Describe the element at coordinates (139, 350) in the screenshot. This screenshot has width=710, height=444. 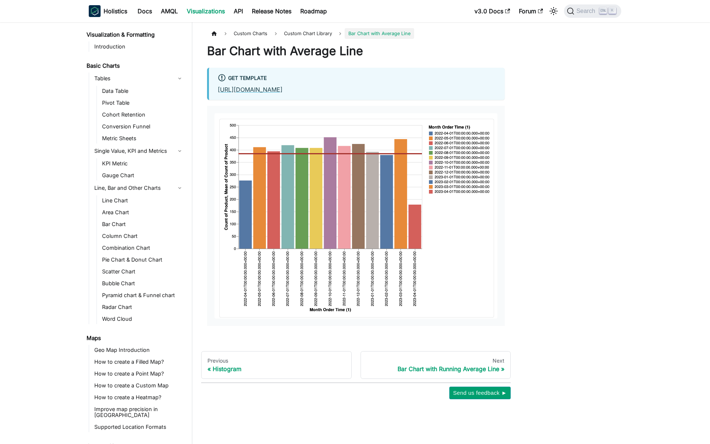
I see `a: Geo Map Introduction` at that location.